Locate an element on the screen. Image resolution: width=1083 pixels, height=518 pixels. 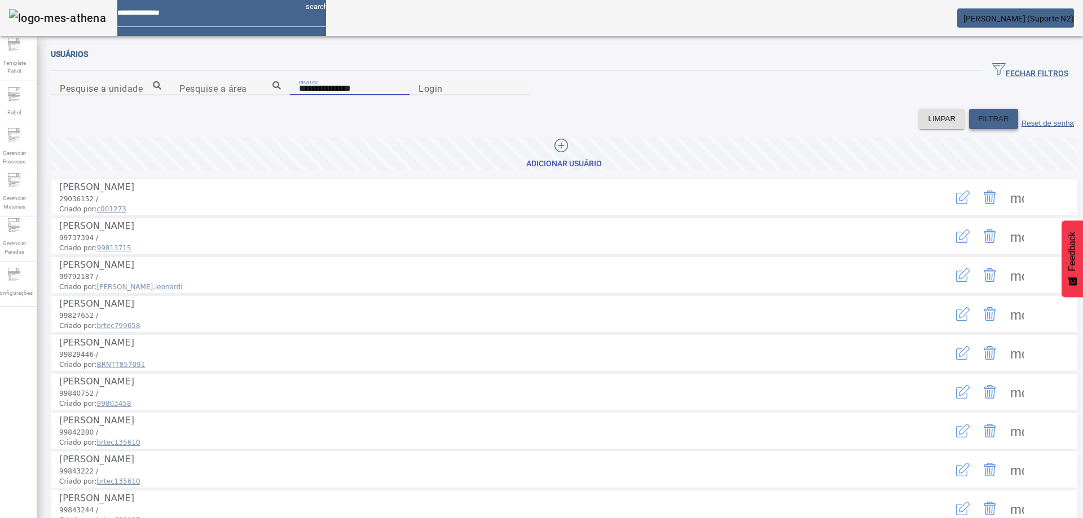
button: Feedback - Mostrar pesquisa is located at coordinates (1072, 259).